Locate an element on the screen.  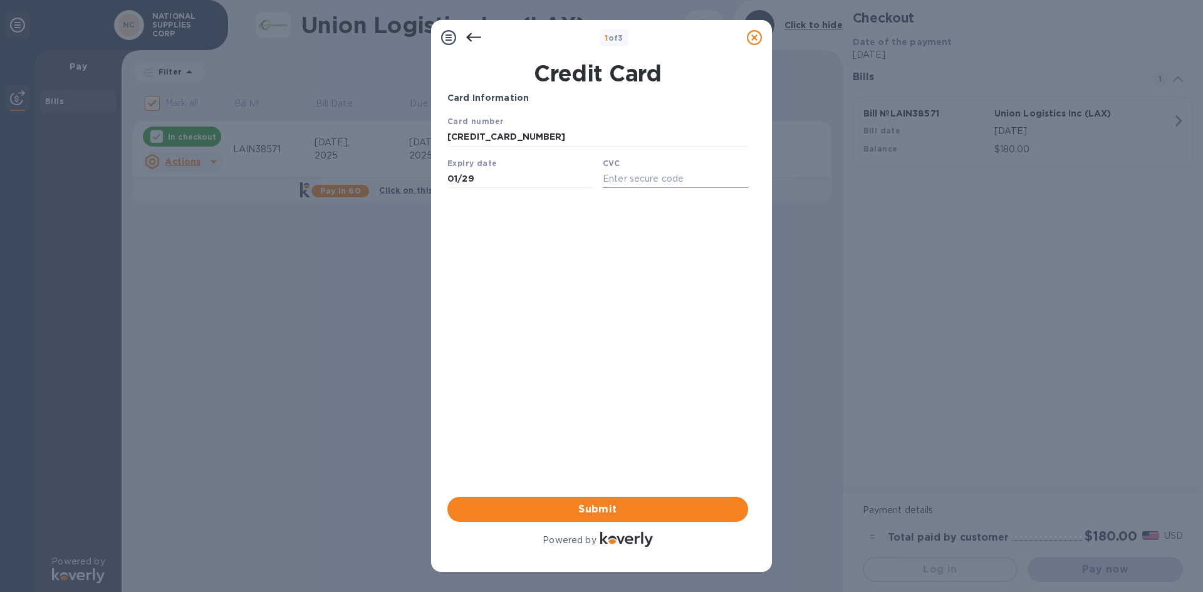
img: Logo is located at coordinates (627, 540).